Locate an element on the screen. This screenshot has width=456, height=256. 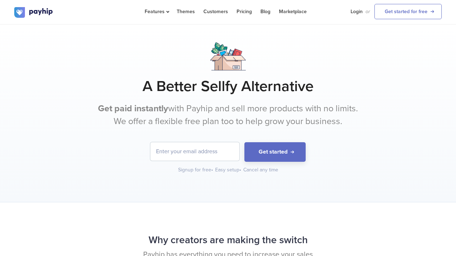
span: Features is located at coordinates (156, 11).